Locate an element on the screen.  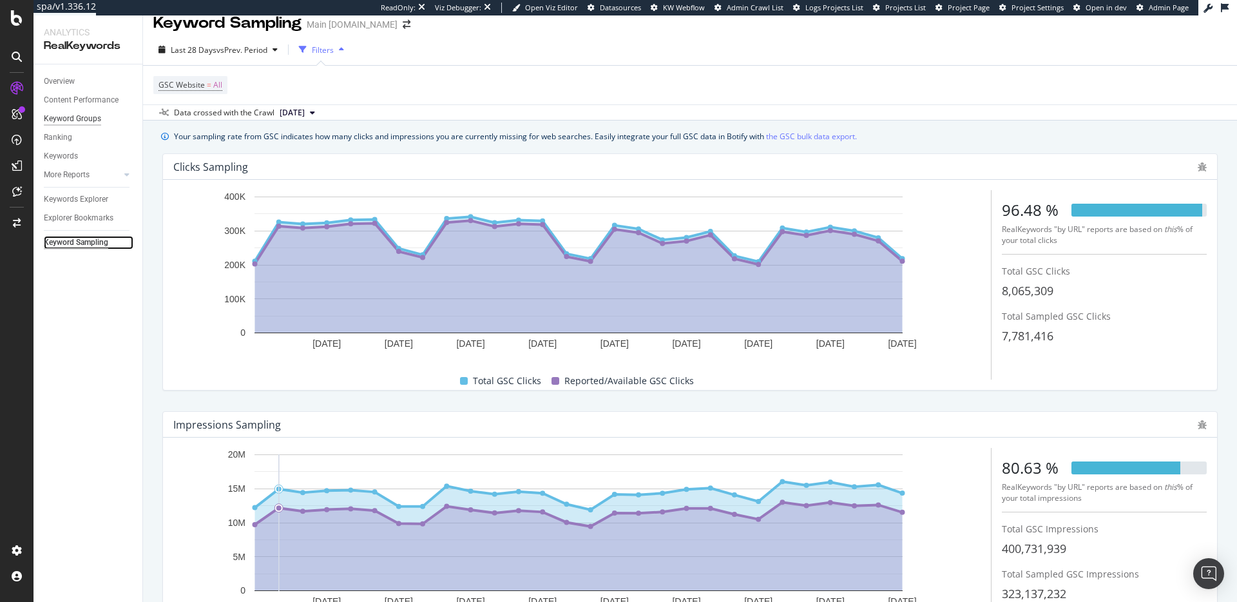
a: Open in dev is located at coordinates (1100, 8).